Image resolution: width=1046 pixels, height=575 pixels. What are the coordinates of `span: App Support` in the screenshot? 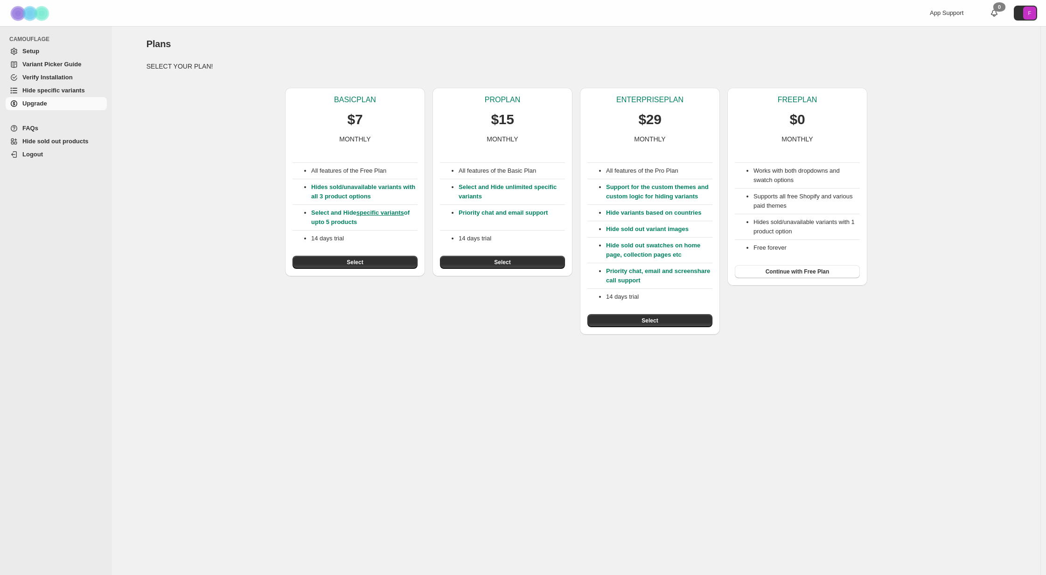 It's located at (946, 13).